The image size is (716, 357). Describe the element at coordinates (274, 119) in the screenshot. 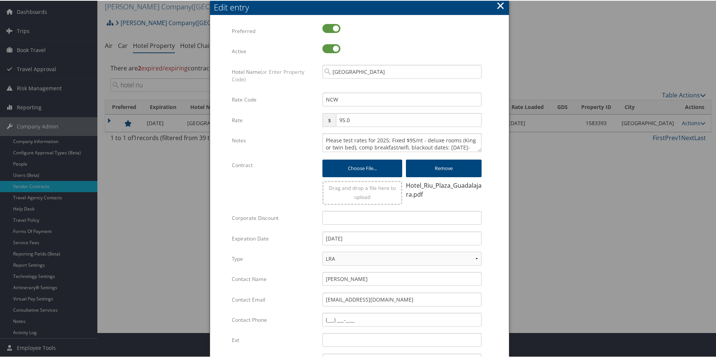

I see `label: Rate` at that location.